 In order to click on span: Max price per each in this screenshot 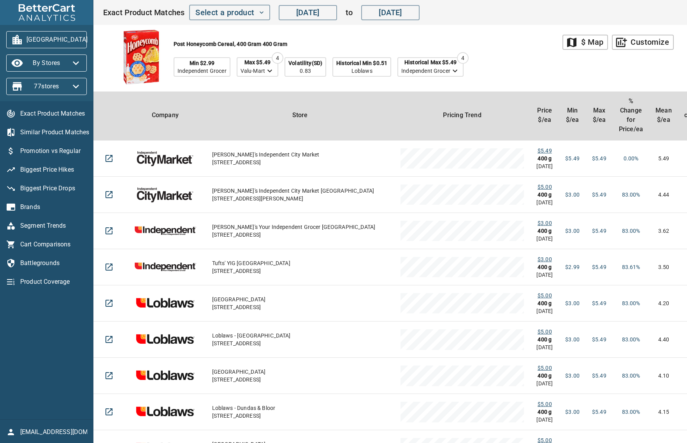, I will do `click(599, 115)`.